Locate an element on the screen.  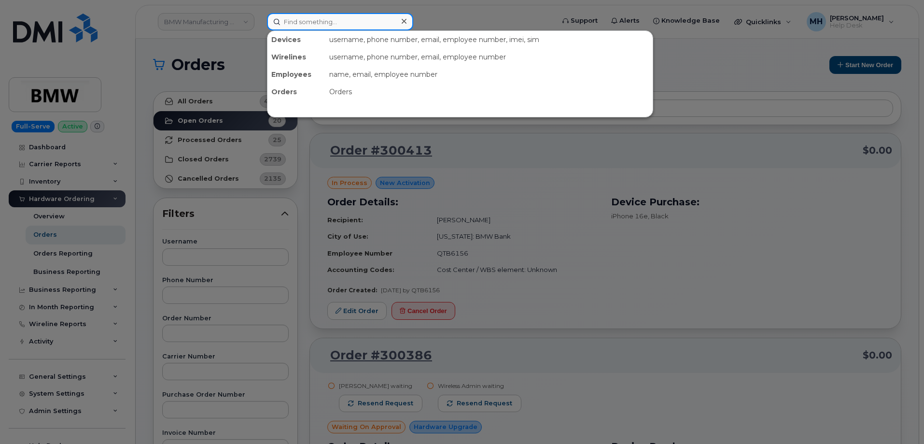
div: Devices is located at coordinates (297, 40).